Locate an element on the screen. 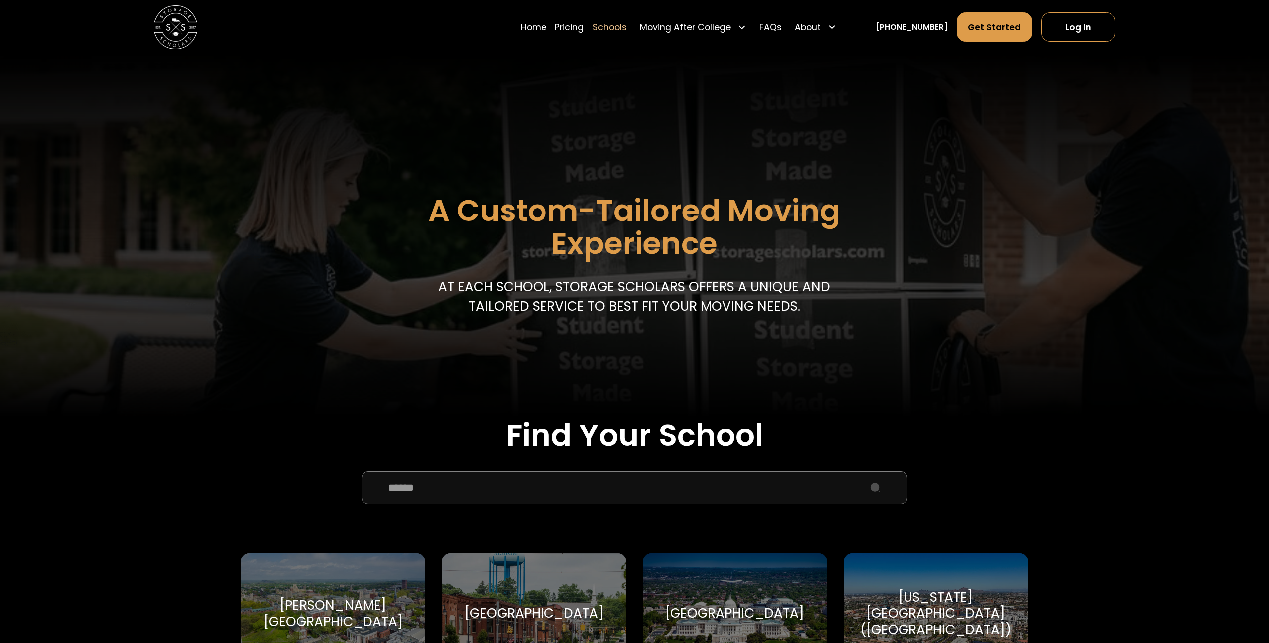 Image resolution: width=1269 pixels, height=643 pixels. a: home is located at coordinates (176, 27).